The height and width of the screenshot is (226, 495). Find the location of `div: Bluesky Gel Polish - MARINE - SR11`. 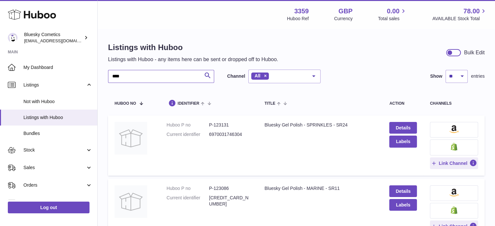

div: Bluesky Gel Polish - MARINE - SR11 is located at coordinates (320, 188).